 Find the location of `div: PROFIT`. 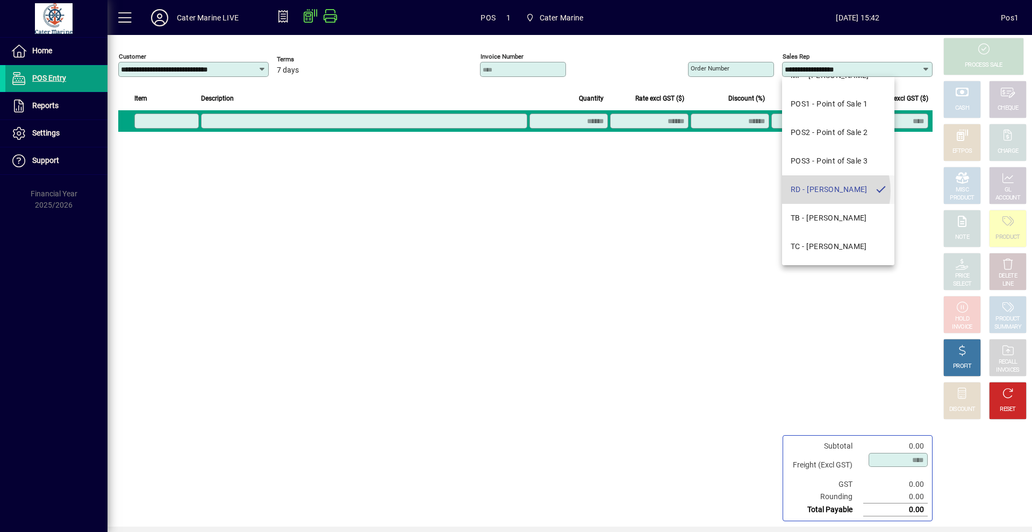

div: PROFIT is located at coordinates (962, 366).